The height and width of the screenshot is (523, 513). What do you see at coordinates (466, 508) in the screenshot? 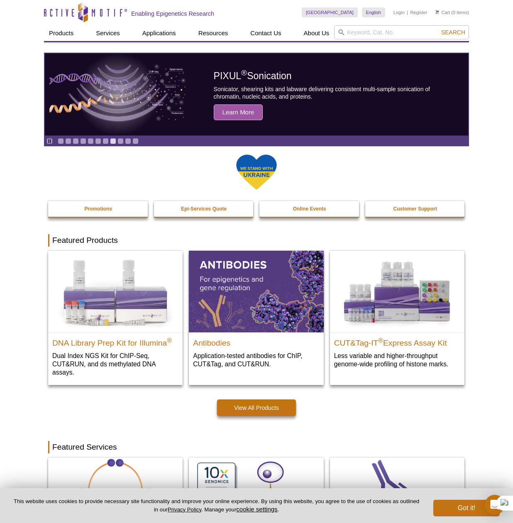
I see `button: Got it!` at bounding box center [466, 508].